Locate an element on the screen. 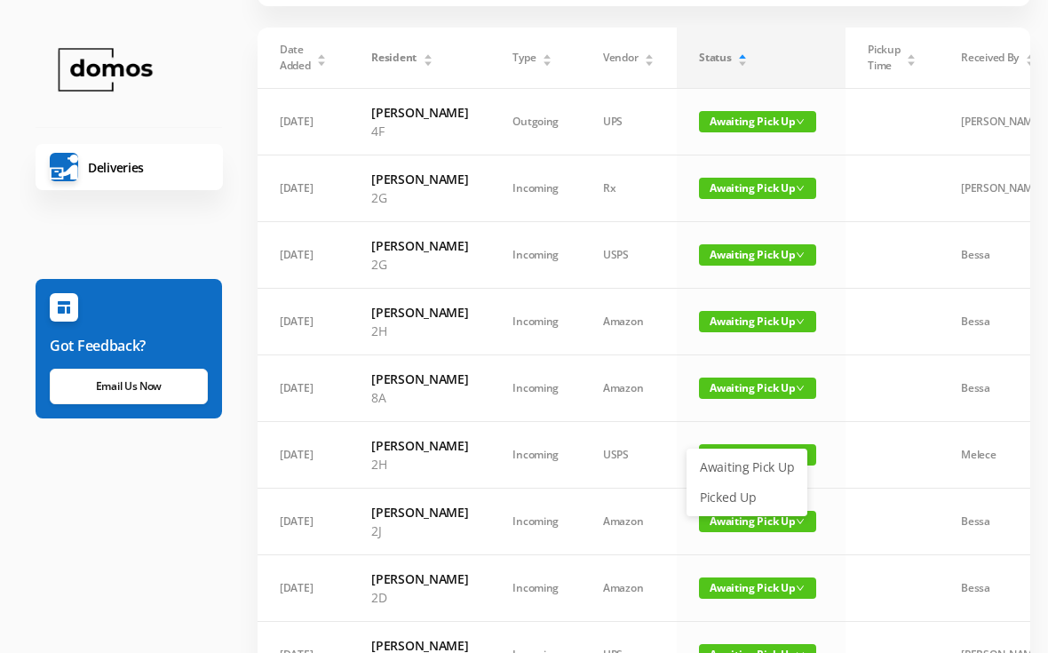  span: Type is located at coordinates (524, 58).